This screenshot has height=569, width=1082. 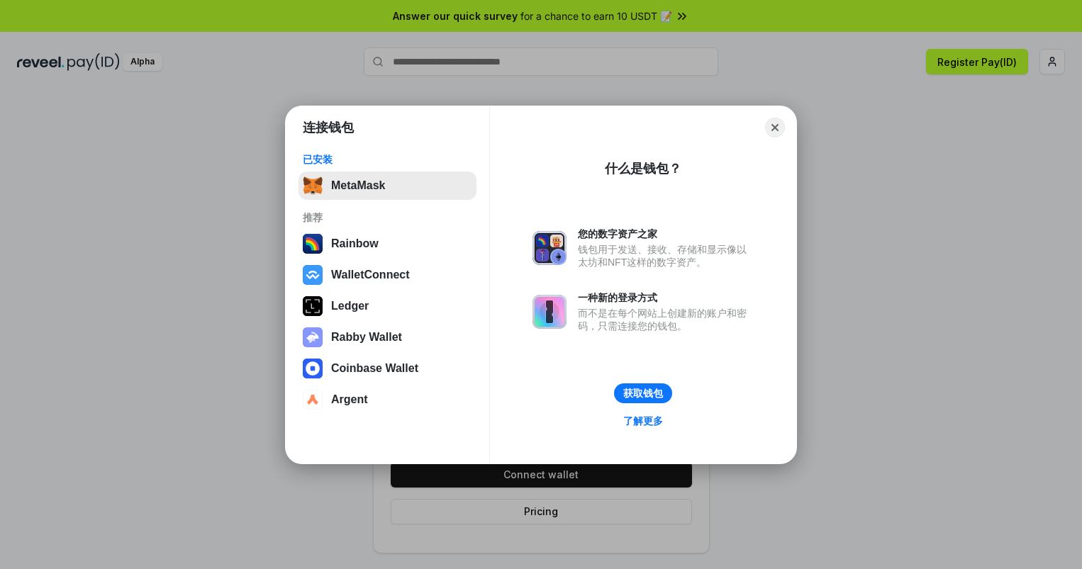 What do you see at coordinates (666, 256) in the screenshot?
I see `div: 钱包用于发送、接收、存储和显示像以太坊和NFT这样的数字资产。` at bounding box center [666, 256].